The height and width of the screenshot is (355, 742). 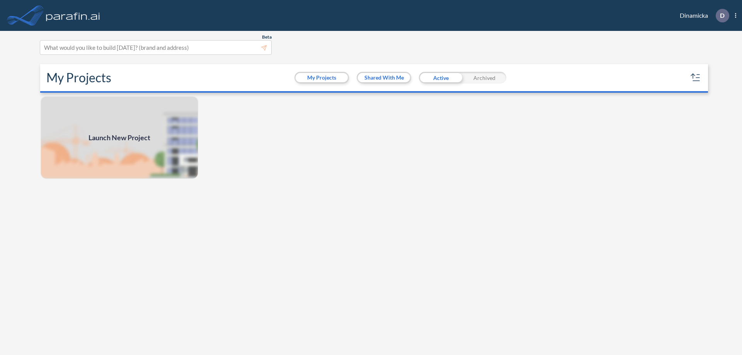 I want to click on img: logo, so click(x=73, y=15).